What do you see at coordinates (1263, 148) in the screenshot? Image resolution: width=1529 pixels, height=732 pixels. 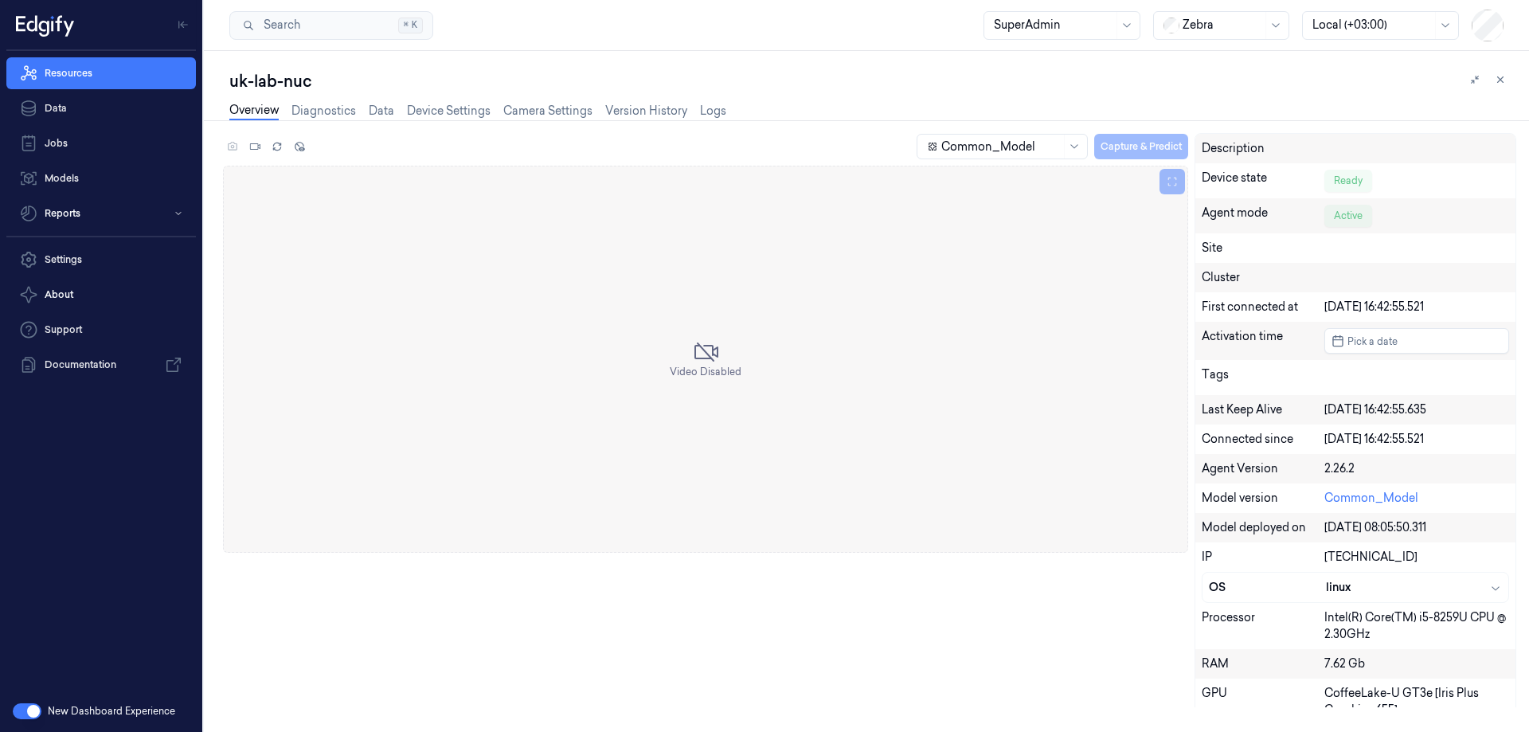 I see `div: Description` at bounding box center [1263, 148].